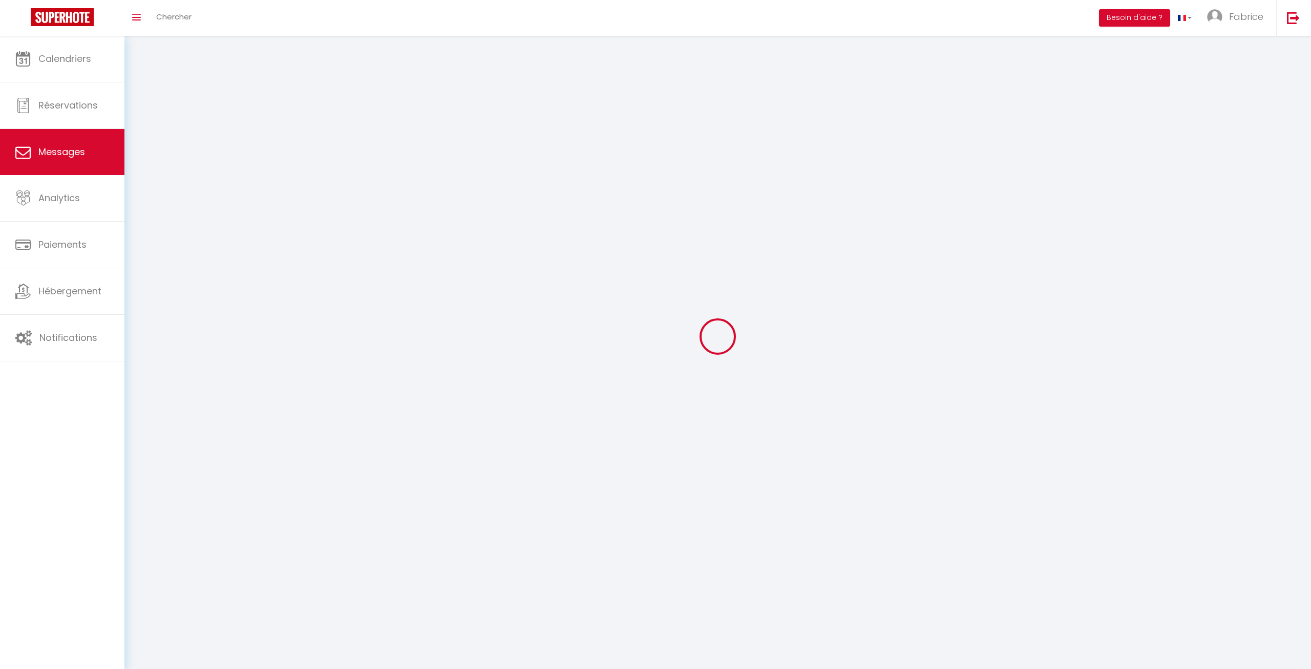  I want to click on span: Réservations, so click(68, 105).